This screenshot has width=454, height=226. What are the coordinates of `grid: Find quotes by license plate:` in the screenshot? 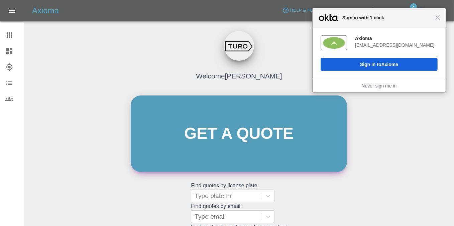 It's located at (239, 193).